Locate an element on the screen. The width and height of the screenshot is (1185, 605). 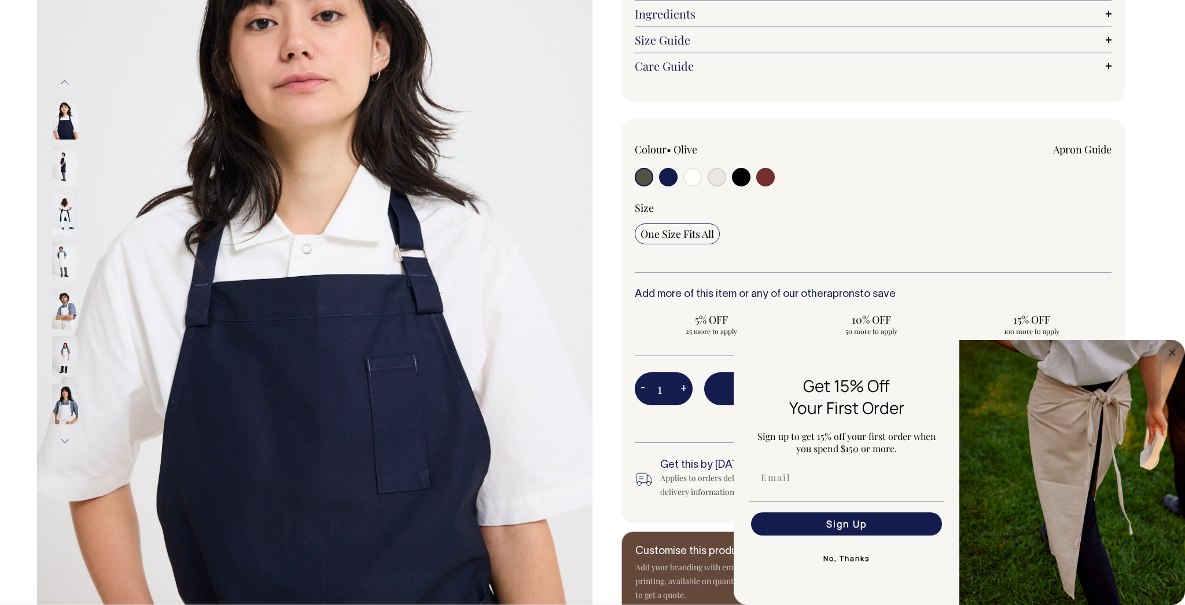
img: 5e34ad8f-4f05-4173-92a8-ea475ee49ac9.jpeg is located at coordinates (1072, 472).